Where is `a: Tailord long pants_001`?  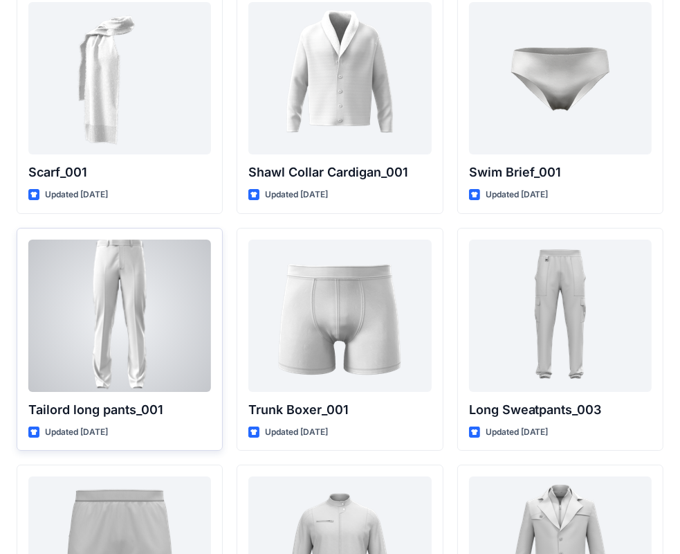 a: Tailord long pants_001 is located at coordinates (120, 316).